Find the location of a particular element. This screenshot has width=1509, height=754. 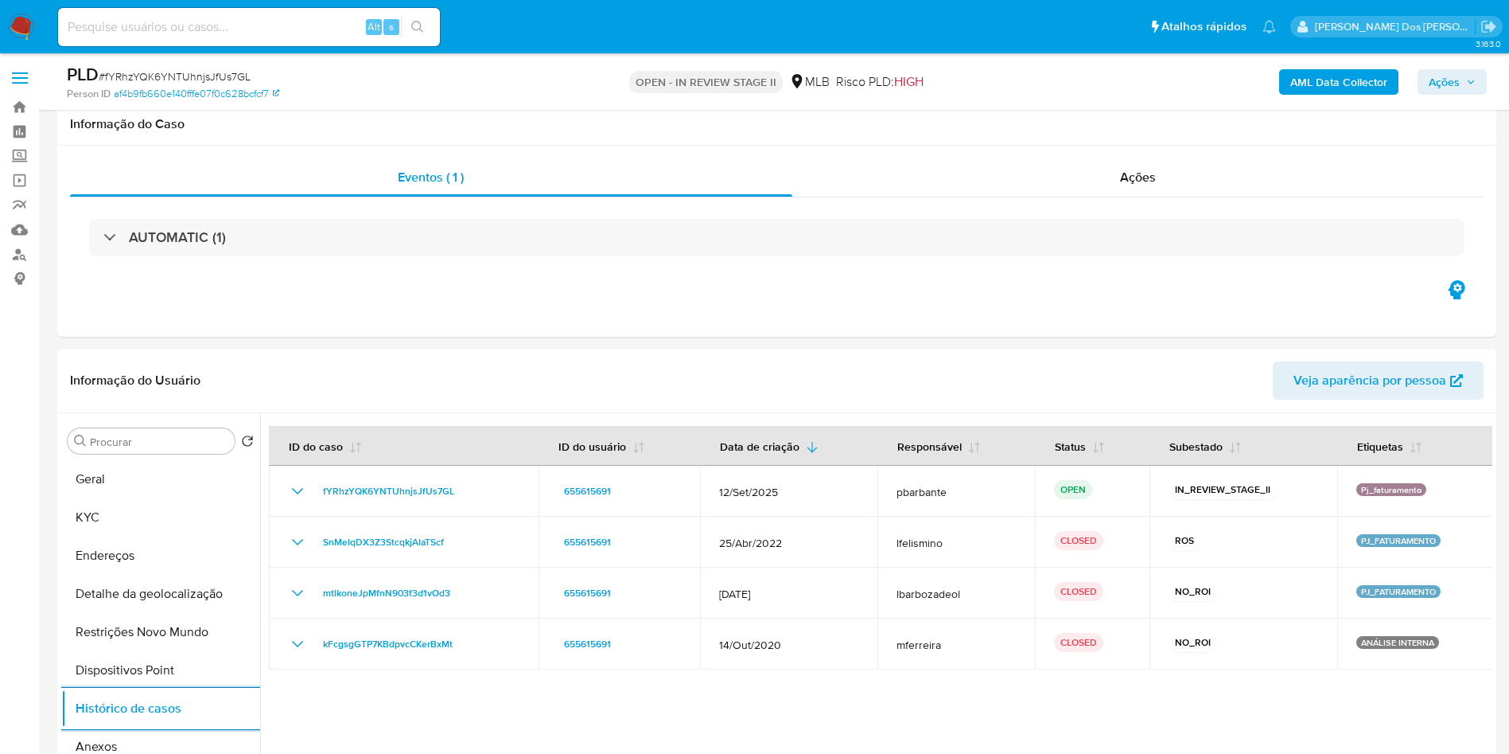

a: Sair is located at coordinates (1489, 26).